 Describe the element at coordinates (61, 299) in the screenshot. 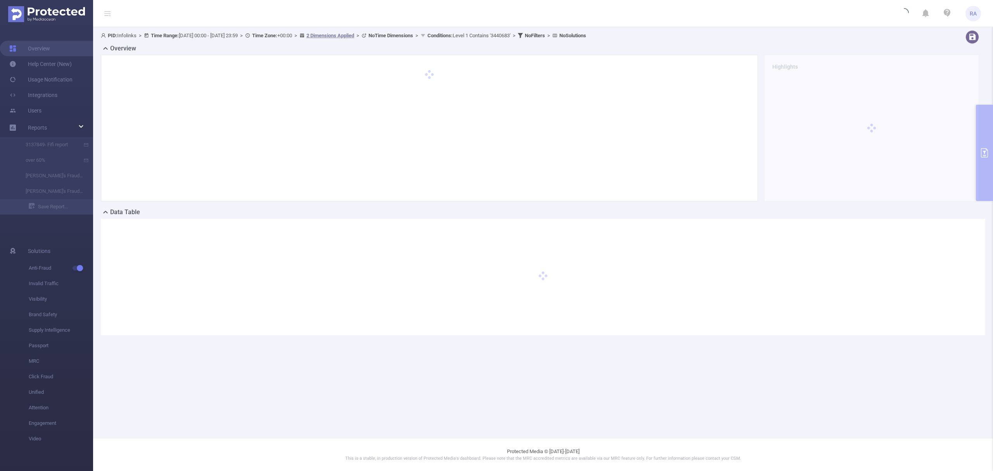

I see `span: Visibility` at that location.